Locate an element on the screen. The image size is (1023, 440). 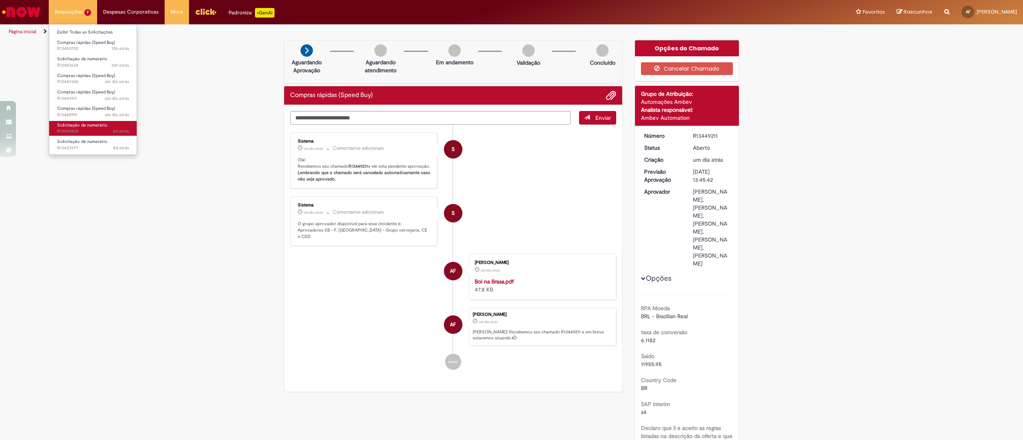
b: RPA Moeda is located at coordinates (655, 309).